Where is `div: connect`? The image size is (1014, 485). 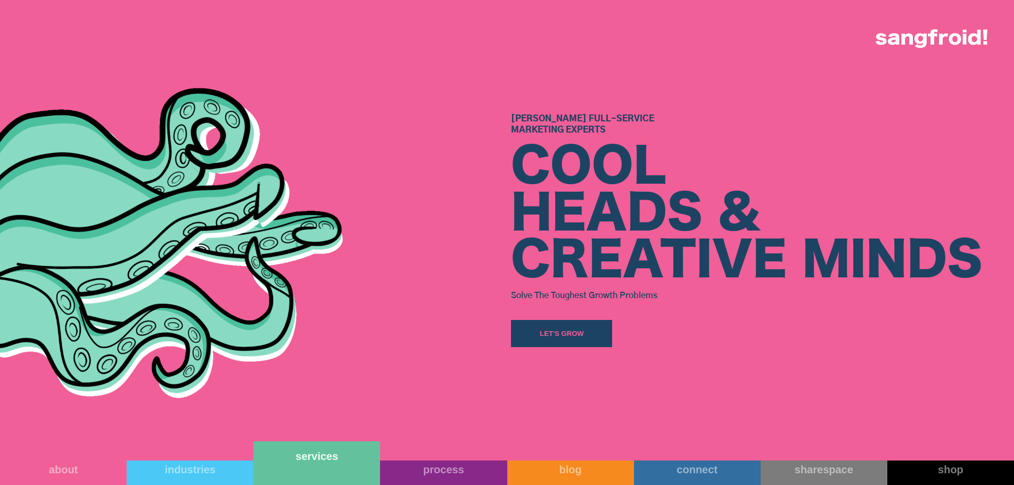
div: connect is located at coordinates (697, 469).